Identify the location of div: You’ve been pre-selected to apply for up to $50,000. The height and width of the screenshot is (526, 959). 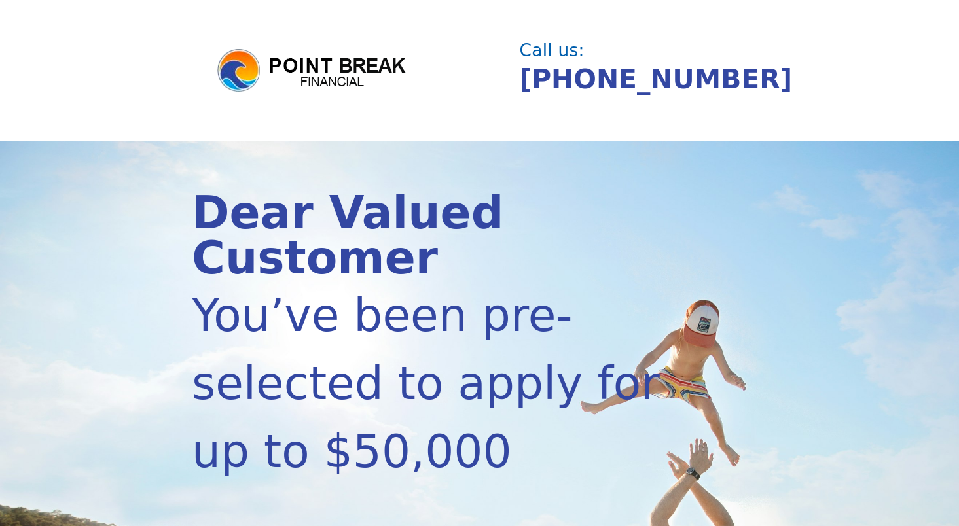
(436, 384).